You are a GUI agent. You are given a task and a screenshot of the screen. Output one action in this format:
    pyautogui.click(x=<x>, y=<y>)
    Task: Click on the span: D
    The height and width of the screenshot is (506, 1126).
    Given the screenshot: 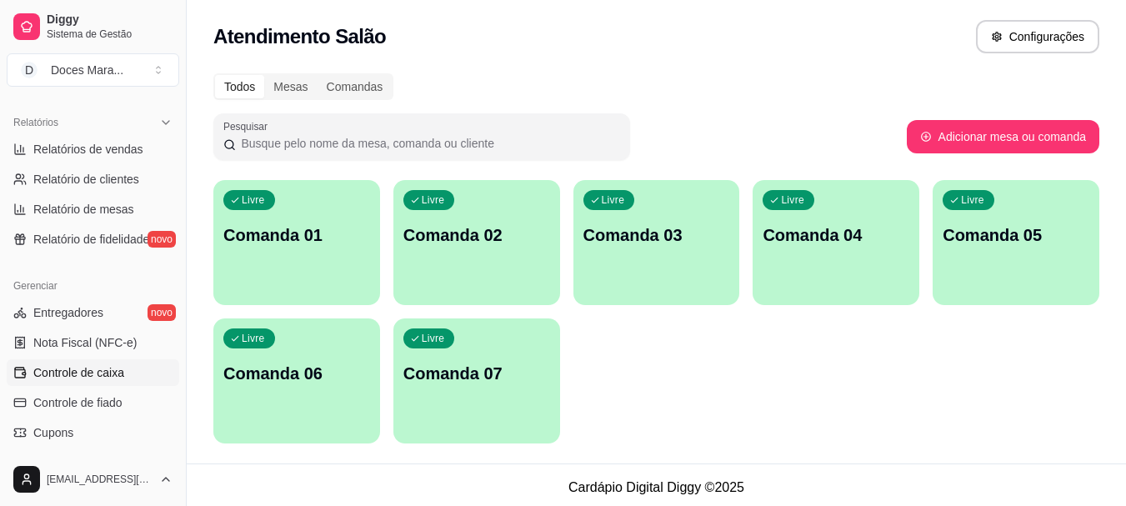 What is the action you would take?
    pyautogui.click(x=29, y=70)
    